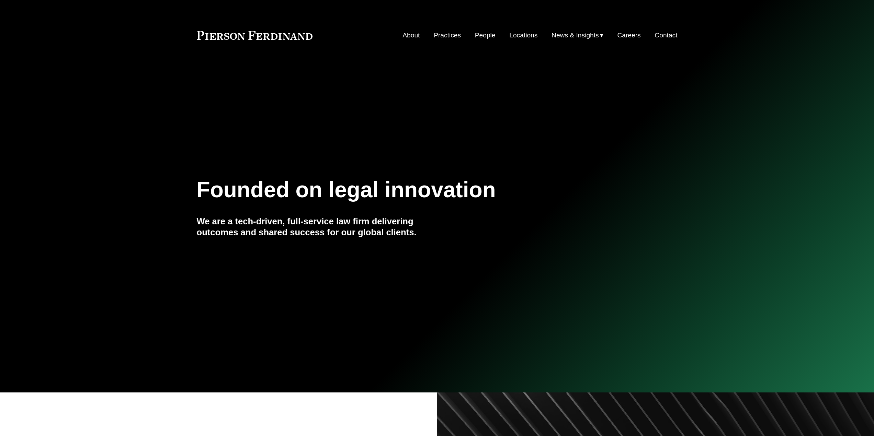  Describe the element at coordinates (317, 227) in the screenshot. I see `h4: We are a tech-driven, full-service law firm delivering outcomes and shared success for our global...` at that location.